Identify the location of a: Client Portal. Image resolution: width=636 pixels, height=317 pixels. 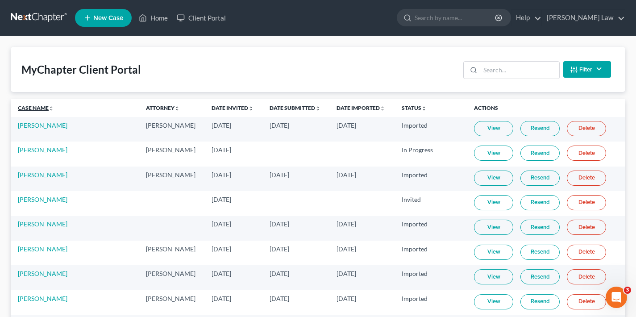
(201, 18).